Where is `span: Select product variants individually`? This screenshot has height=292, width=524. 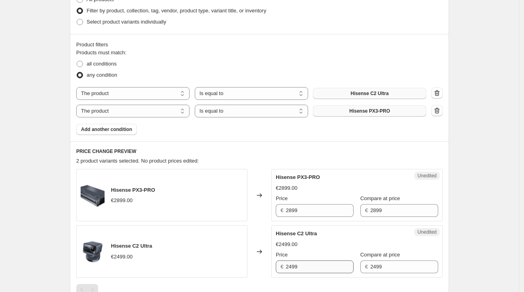
span: Select product variants individually is located at coordinates (126, 22).